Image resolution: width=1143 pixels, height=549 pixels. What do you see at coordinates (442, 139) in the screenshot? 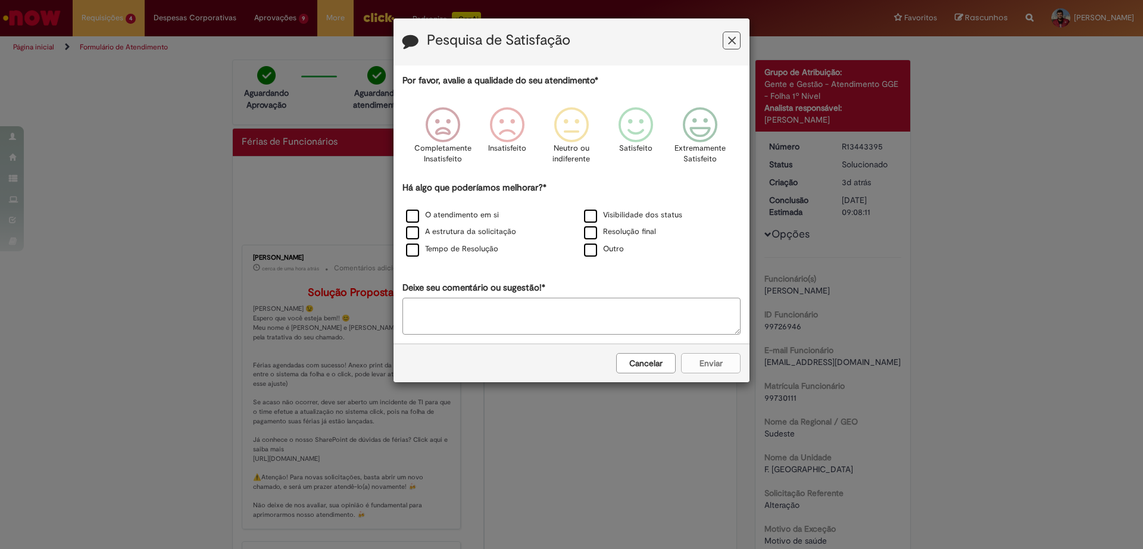
I see `div: Completamente Insatisfeito` at bounding box center [442, 139].